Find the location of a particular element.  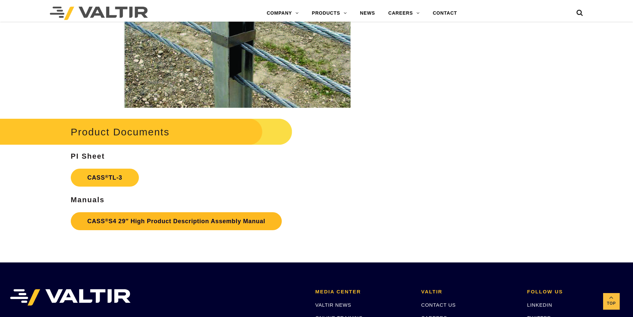

a: COMPANY is located at coordinates (283, 13).